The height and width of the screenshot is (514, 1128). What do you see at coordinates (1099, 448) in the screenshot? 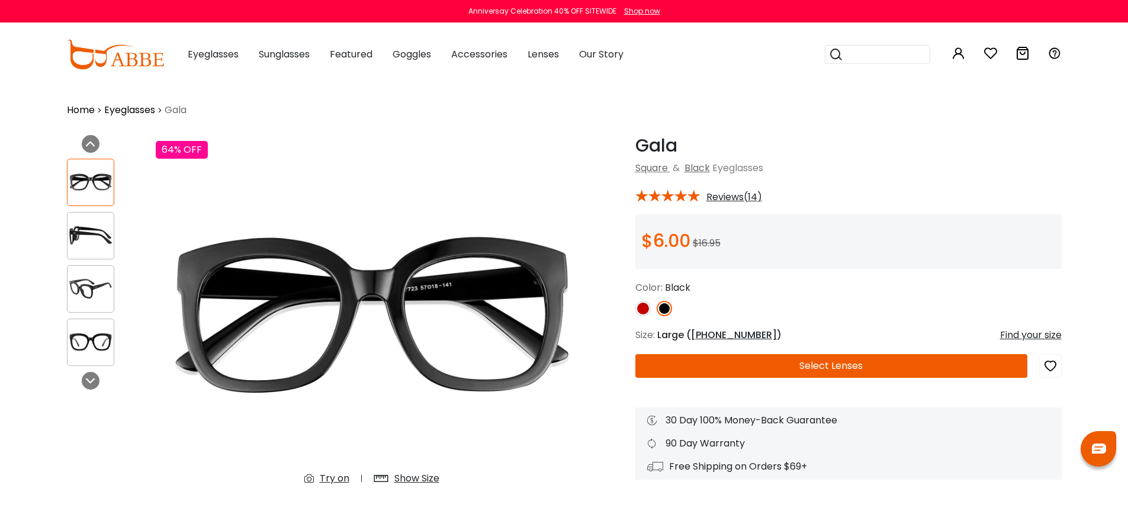
I see `img: chat` at bounding box center [1099, 448].